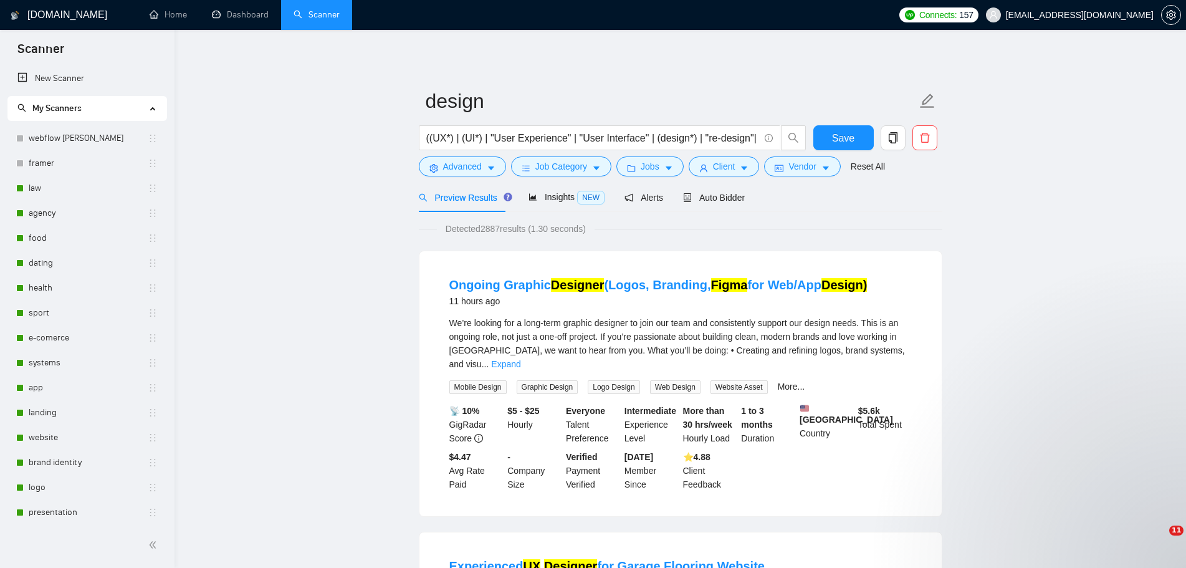 The width and height of the screenshot is (1186, 568). What do you see at coordinates (87, 263) in the screenshot?
I see `li: dating` at bounding box center [87, 263].